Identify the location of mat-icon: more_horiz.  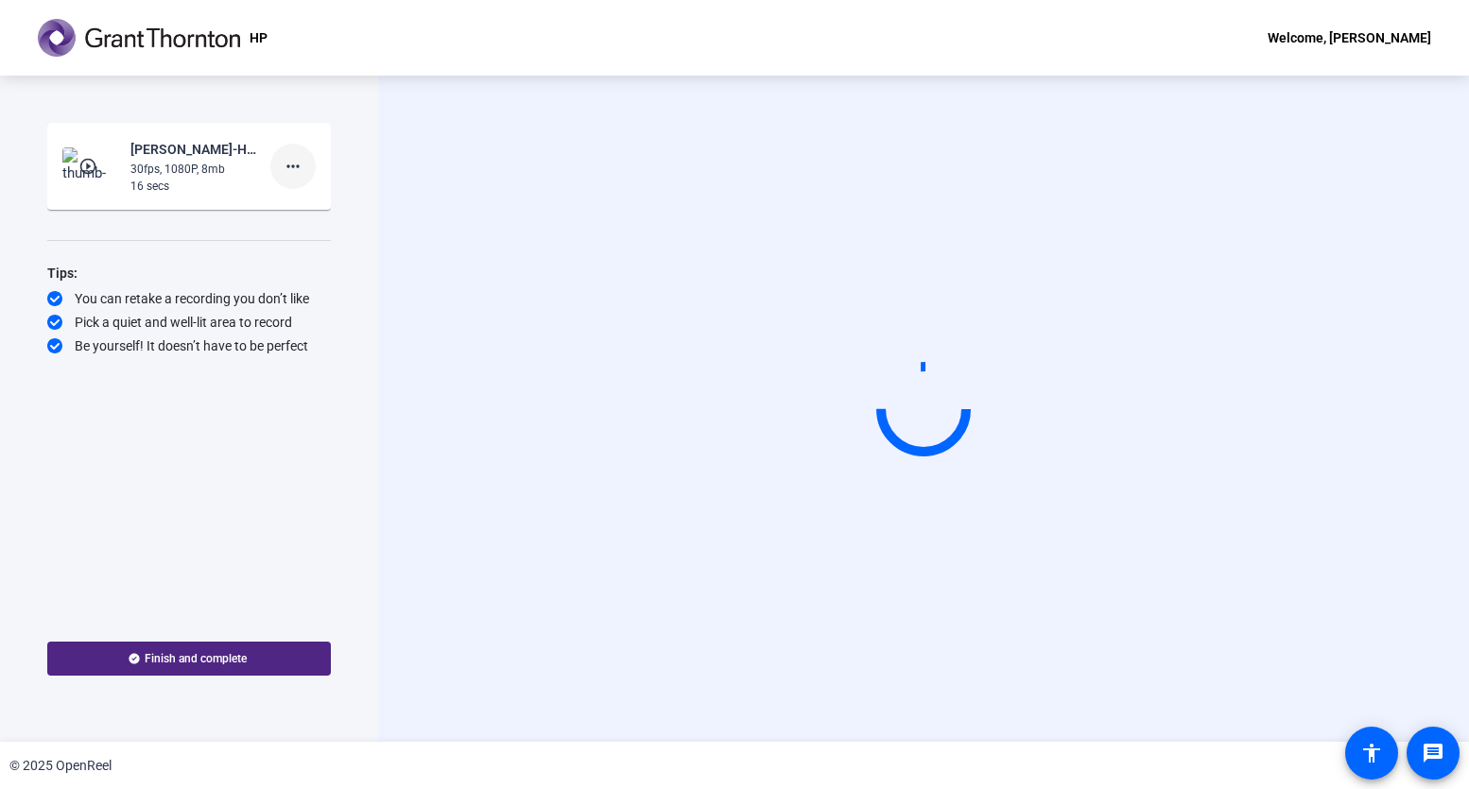
(293, 166).